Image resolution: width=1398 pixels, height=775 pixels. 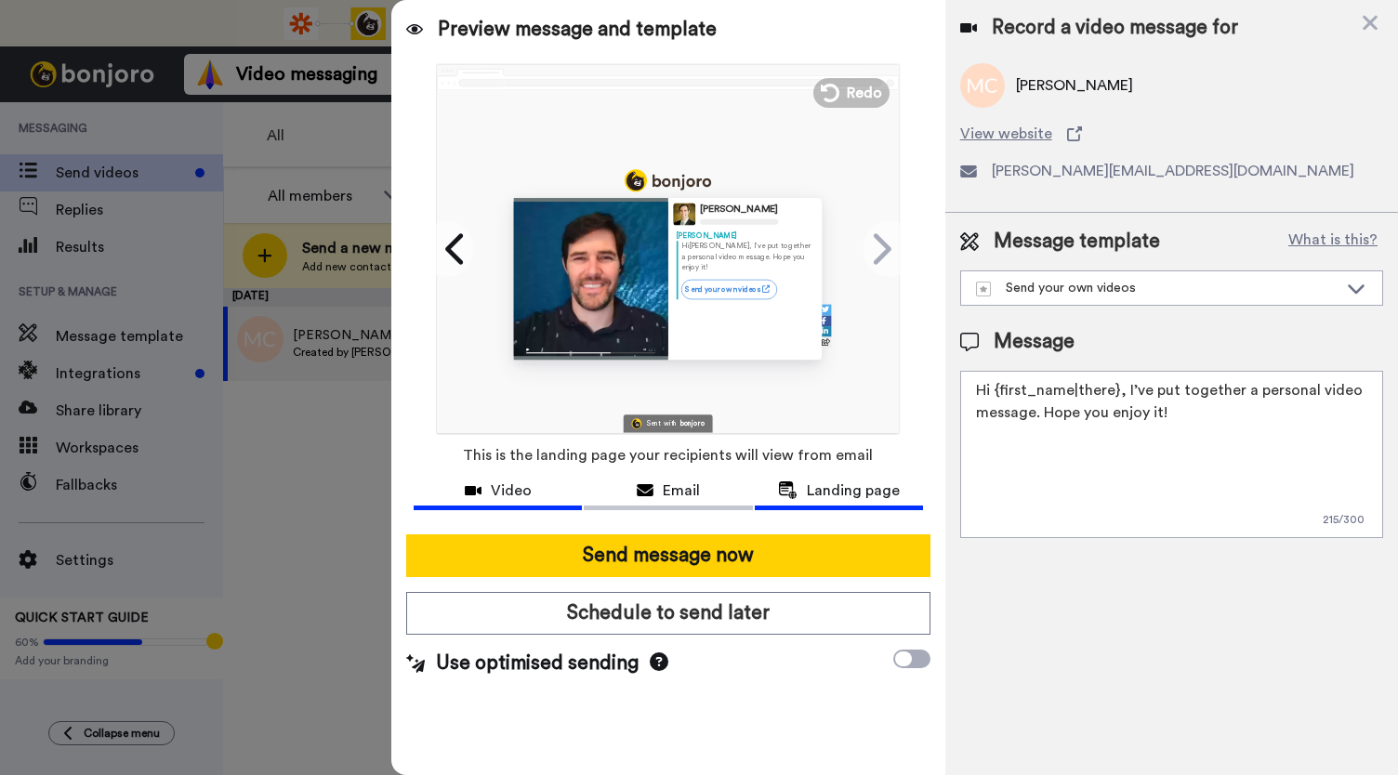 I want to click on button: Schedule to send later, so click(x=668, y=614).